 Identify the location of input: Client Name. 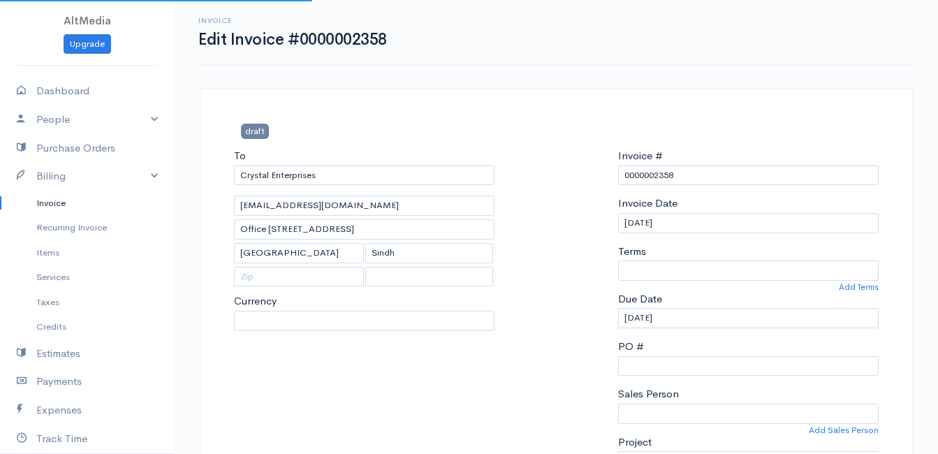
(364, 175).